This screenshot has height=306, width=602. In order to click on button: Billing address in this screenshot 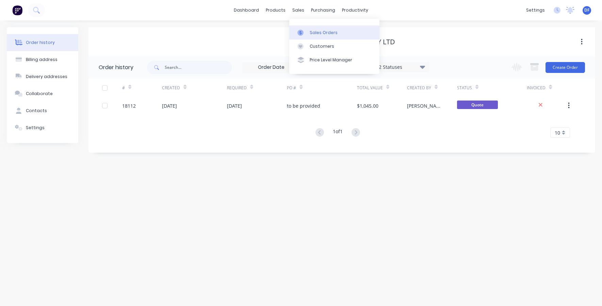, I will do `click(43, 60)`.